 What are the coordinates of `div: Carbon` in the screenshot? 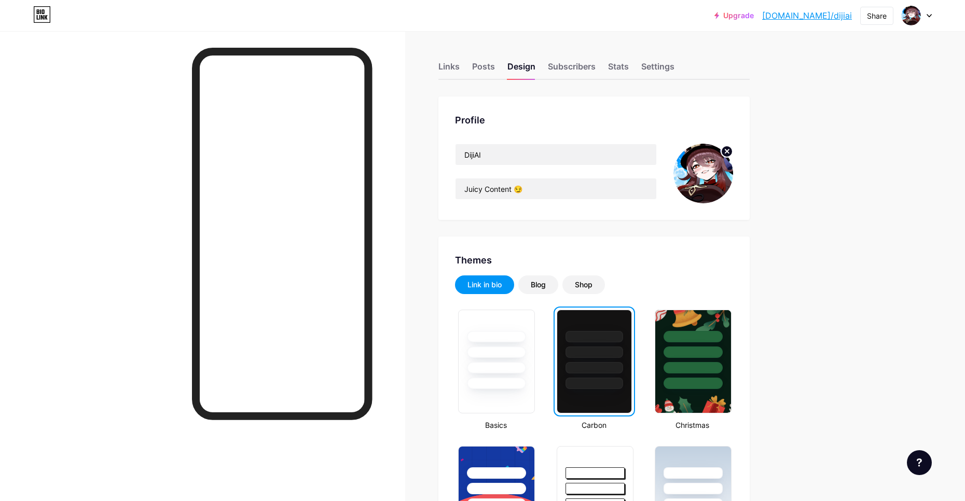 It's located at (594, 425).